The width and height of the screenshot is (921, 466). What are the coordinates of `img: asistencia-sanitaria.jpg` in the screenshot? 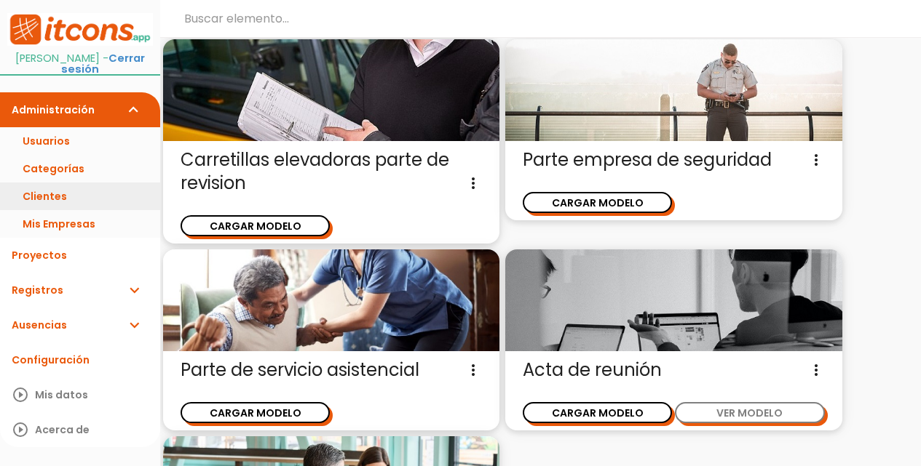 It's located at (331, 301).